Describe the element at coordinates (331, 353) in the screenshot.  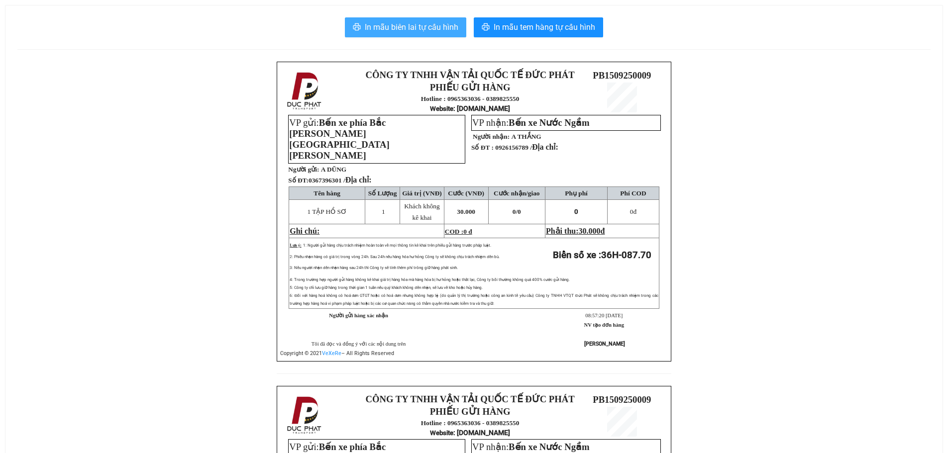
I see `a: VeXeRe` at that location.